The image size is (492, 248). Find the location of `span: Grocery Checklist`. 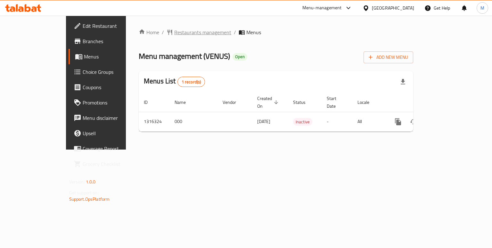

span: Grocery Checklist is located at coordinates (113, 164).